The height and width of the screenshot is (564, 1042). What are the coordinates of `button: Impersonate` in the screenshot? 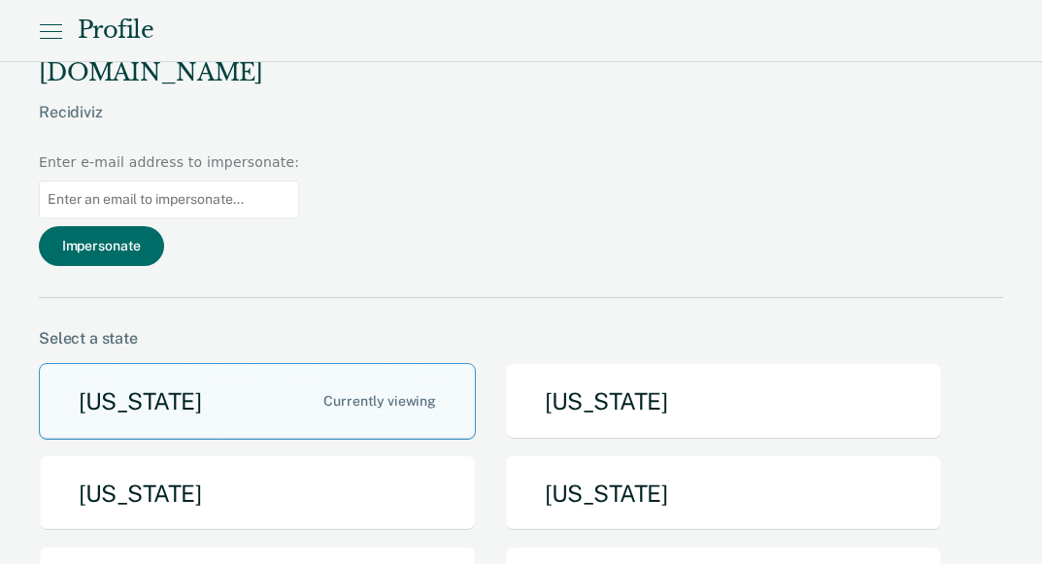 It's located at (101, 246).